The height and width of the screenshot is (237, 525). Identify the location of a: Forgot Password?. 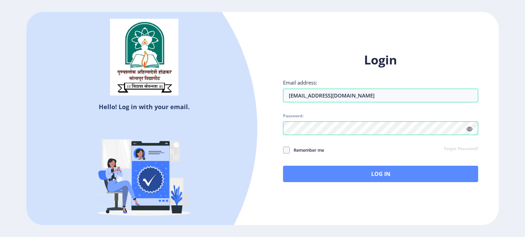
(461, 149).